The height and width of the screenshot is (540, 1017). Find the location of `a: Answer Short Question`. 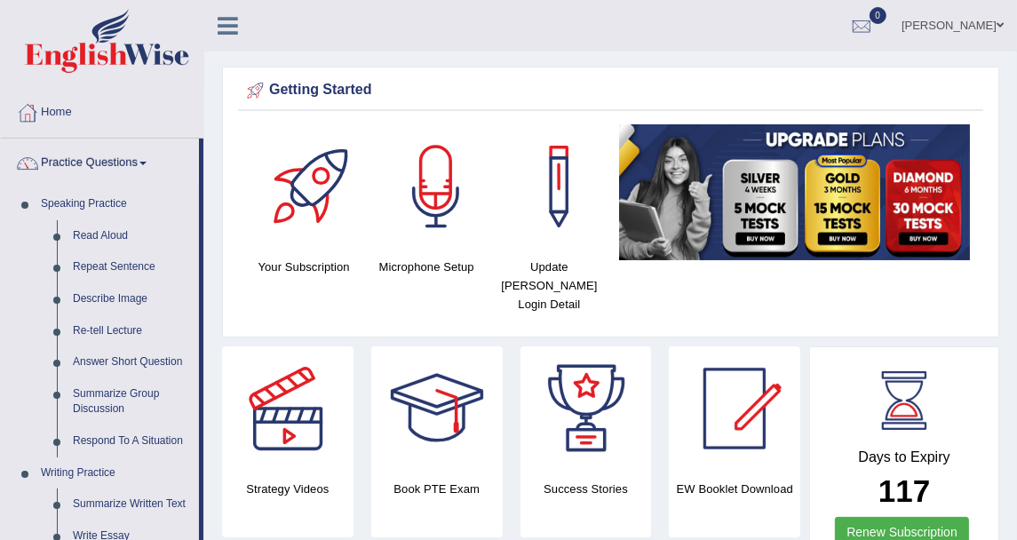

a: Answer Short Question is located at coordinates (131, 362).